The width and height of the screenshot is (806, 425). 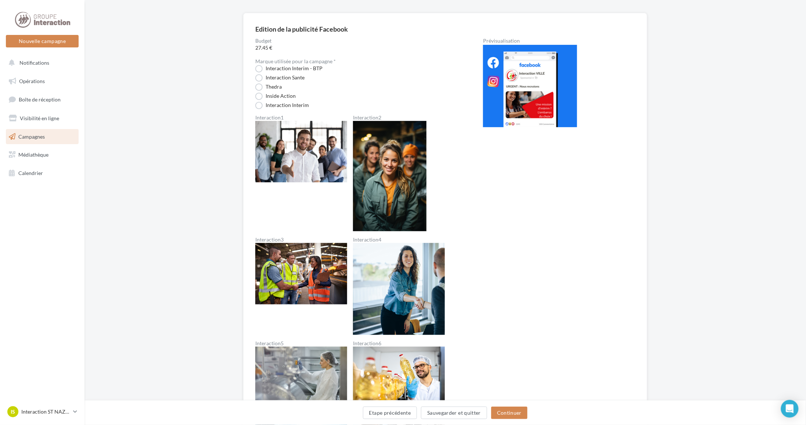 What do you see at coordinates (302, 29) in the screenshot?
I see `div: Edition de la publicité Facebook` at bounding box center [302, 29].